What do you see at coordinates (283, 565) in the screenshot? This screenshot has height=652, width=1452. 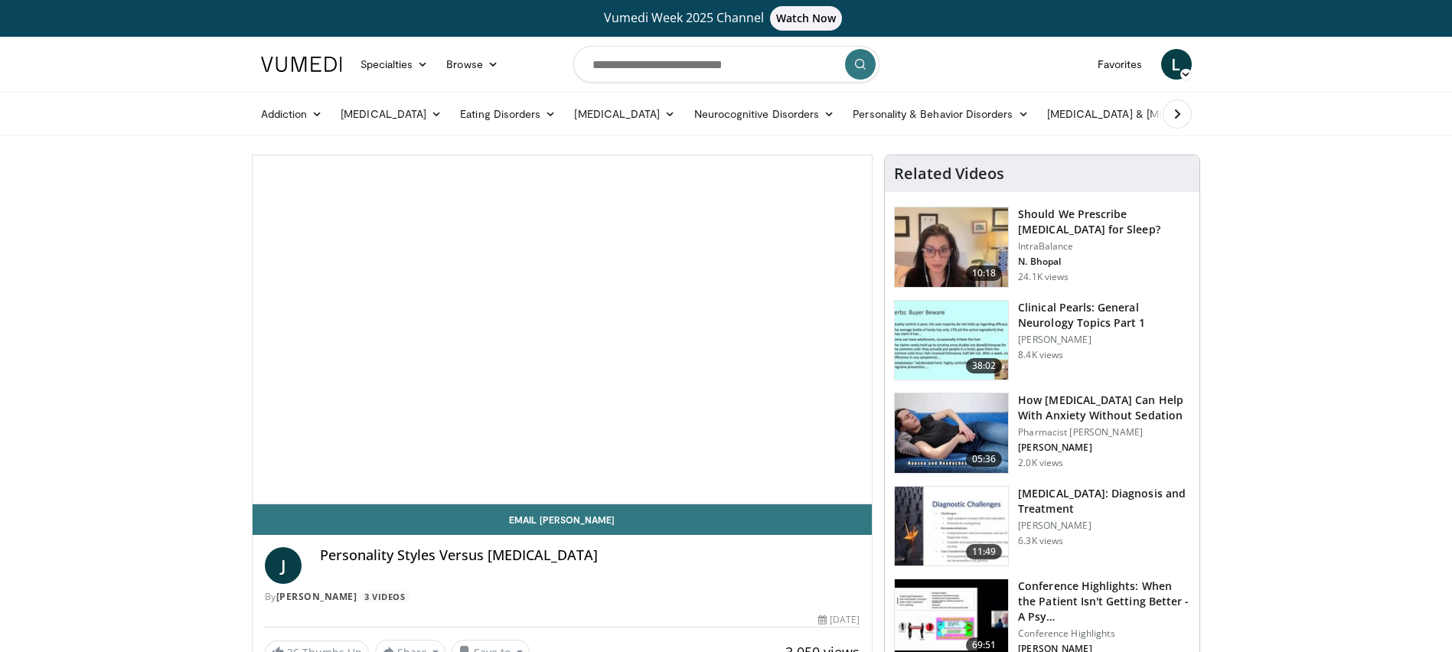 I see `a: J` at bounding box center [283, 565].